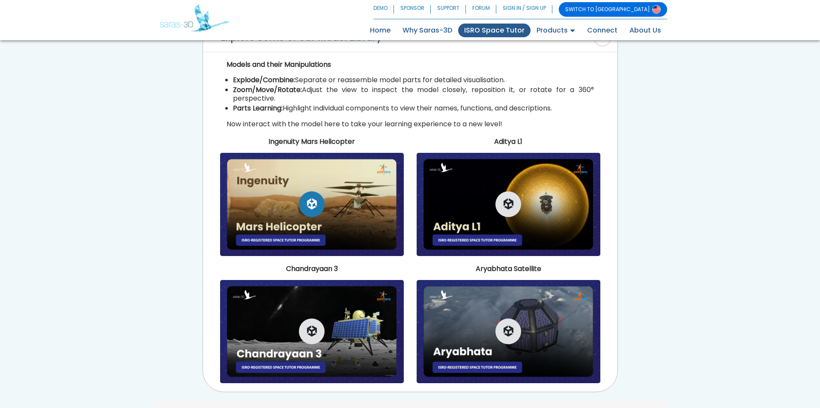 Image resolution: width=820 pixels, height=408 pixels. I want to click on a: About Us, so click(645, 30).